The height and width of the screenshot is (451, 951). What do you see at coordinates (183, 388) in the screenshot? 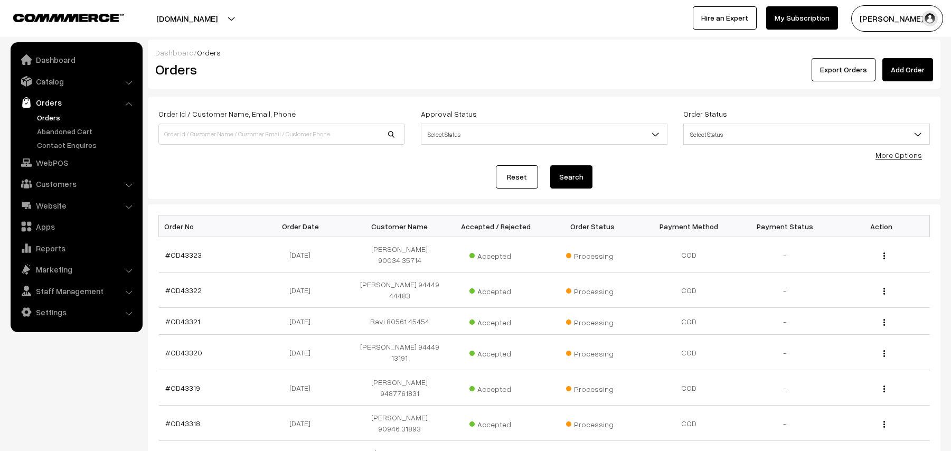
I see `a: #OD43319` at bounding box center [183, 388].